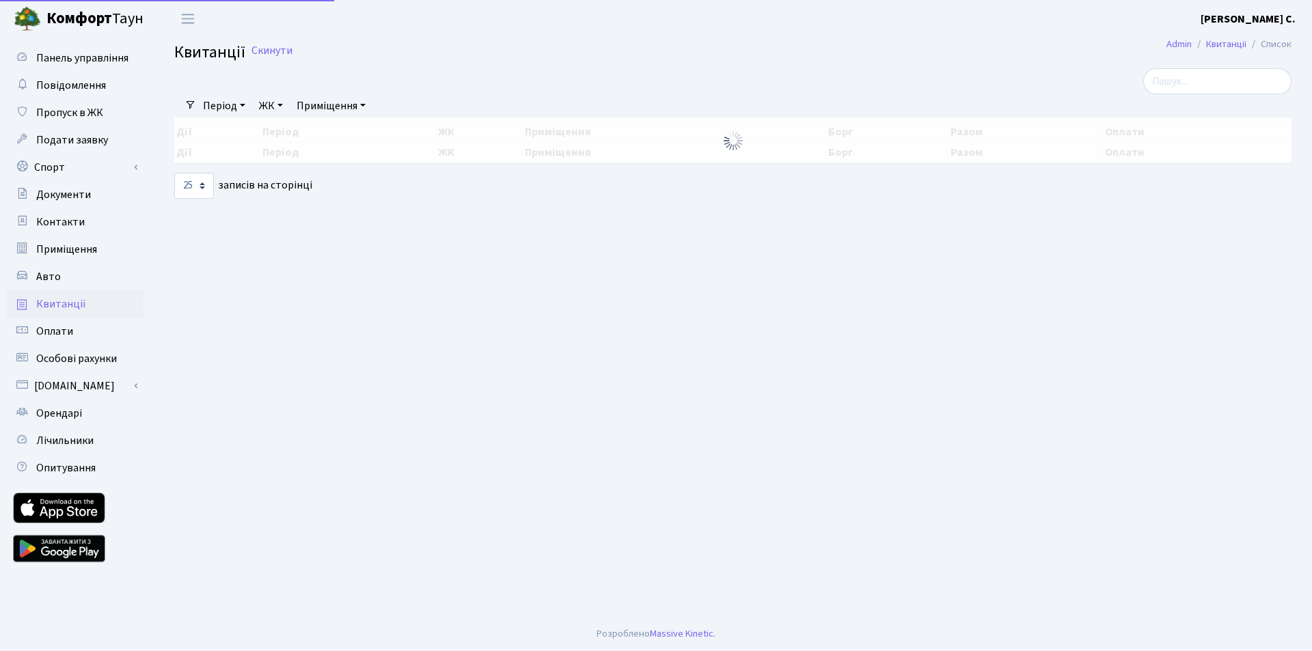 The width and height of the screenshot is (1312, 651). What do you see at coordinates (681, 634) in the screenshot?
I see `a: Massive Kinetic` at bounding box center [681, 634].